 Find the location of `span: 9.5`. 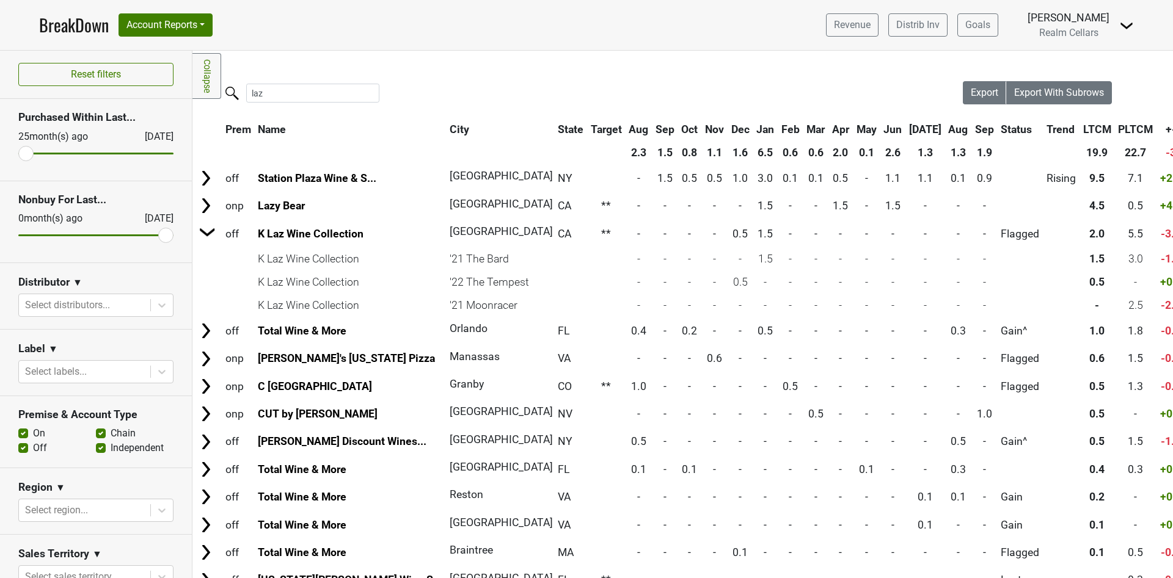

span: 9.5 is located at coordinates (1096, 178).